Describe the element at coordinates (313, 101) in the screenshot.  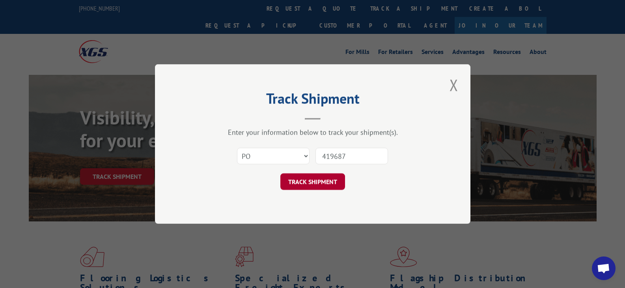
I see `h2: Track Shipment` at that location.